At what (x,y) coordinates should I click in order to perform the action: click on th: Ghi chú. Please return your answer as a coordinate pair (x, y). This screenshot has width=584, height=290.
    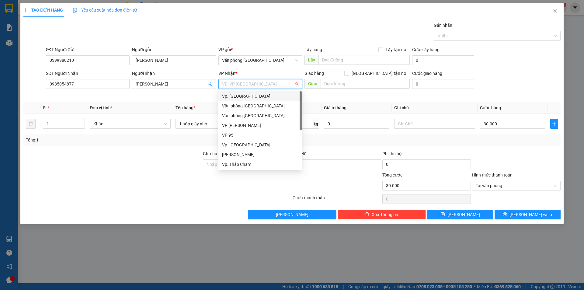
    Looking at the image, I should click on (435, 108).